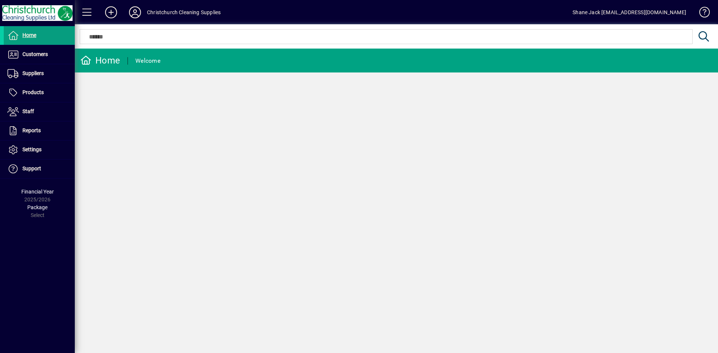 This screenshot has height=353, width=718. I want to click on a: Settings, so click(39, 150).